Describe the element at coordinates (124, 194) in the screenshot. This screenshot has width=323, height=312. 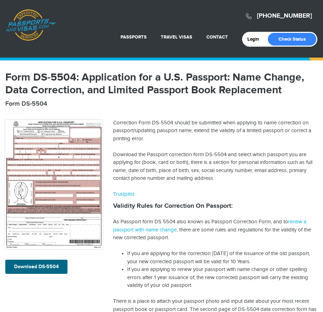
I see `a: Trustpilot` at that location.